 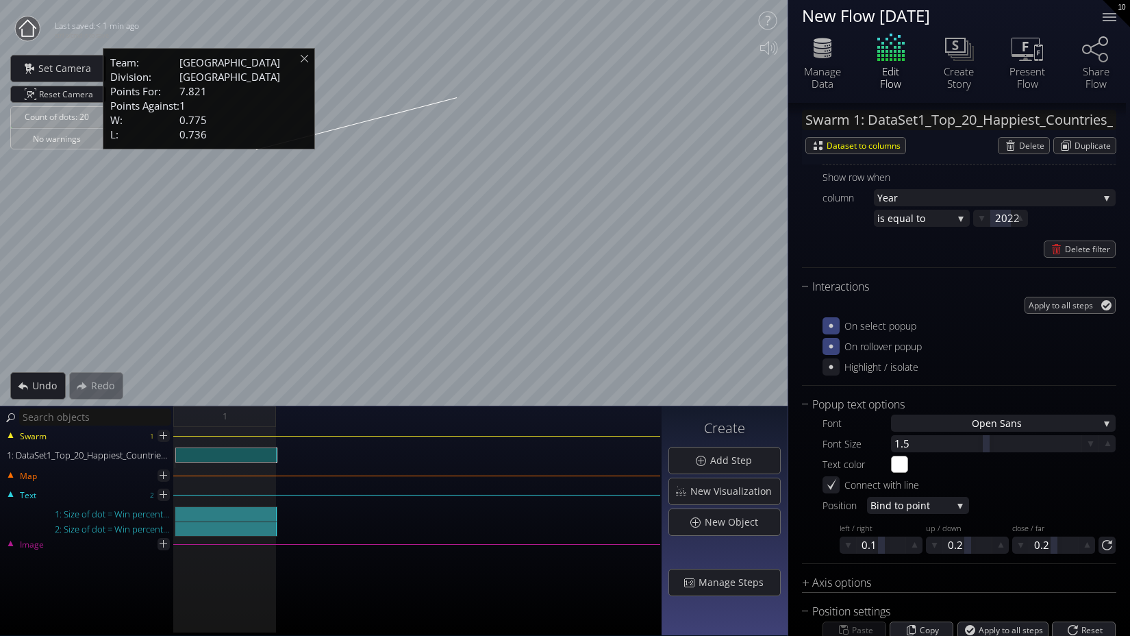 What do you see at coordinates (88, 529) in the screenshot?
I see `div: 2: Size of dot = Win percent...` at bounding box center [88, 529].